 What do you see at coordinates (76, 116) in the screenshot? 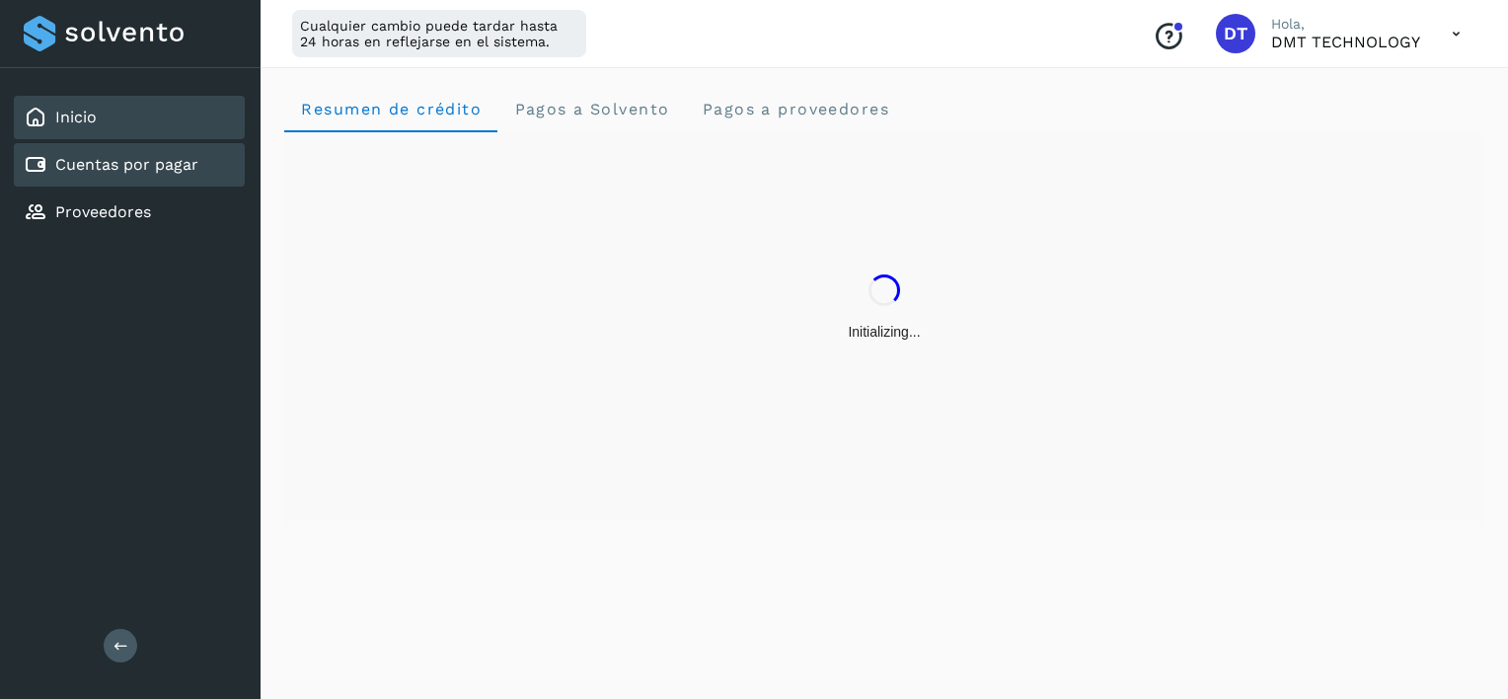
I see `a: Inicio` at bounding box center [76, 116].